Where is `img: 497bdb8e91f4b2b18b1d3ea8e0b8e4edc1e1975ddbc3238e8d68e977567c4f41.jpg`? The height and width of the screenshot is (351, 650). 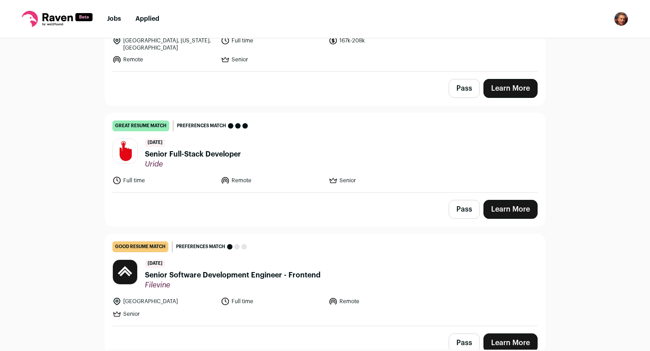 img: 497bdb8e91f4b2b18b1d3ea8e0b8e4edc1e1975ddbc3238e8d68e977567c4f41.jpg is located at coordinates (125, 151).